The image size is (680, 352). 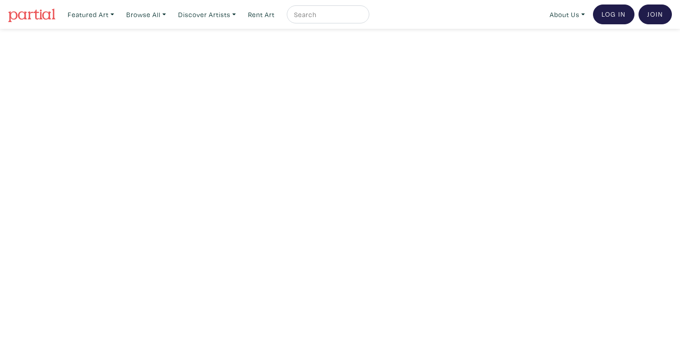 What do you see at coordinates (655, 14) in the screenshot?
I see `a: Join` at bounding box center [655, 14].